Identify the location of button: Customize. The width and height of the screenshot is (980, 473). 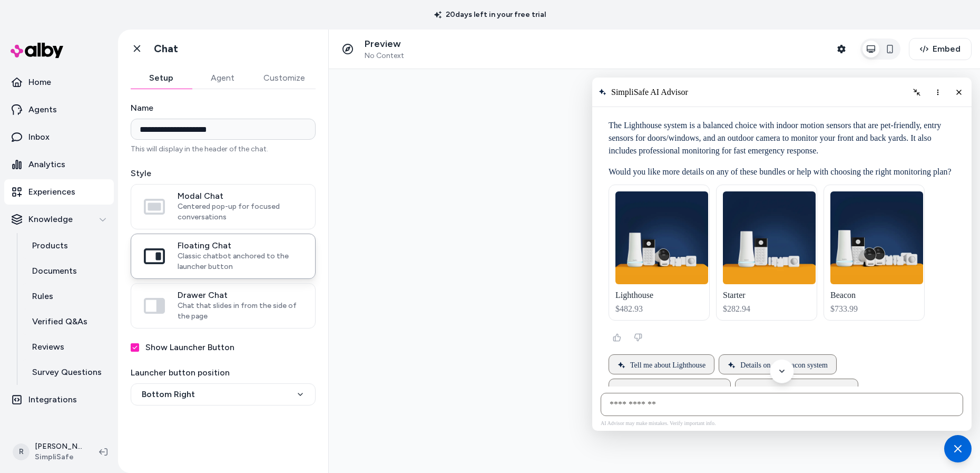
(284, 78).